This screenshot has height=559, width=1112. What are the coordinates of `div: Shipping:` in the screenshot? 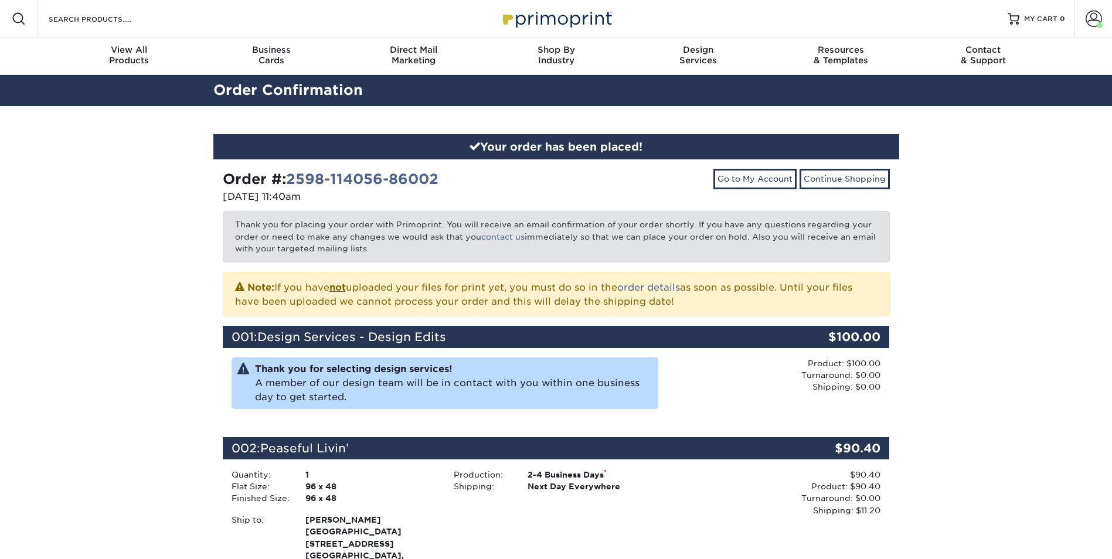 It's located at (482, 487).